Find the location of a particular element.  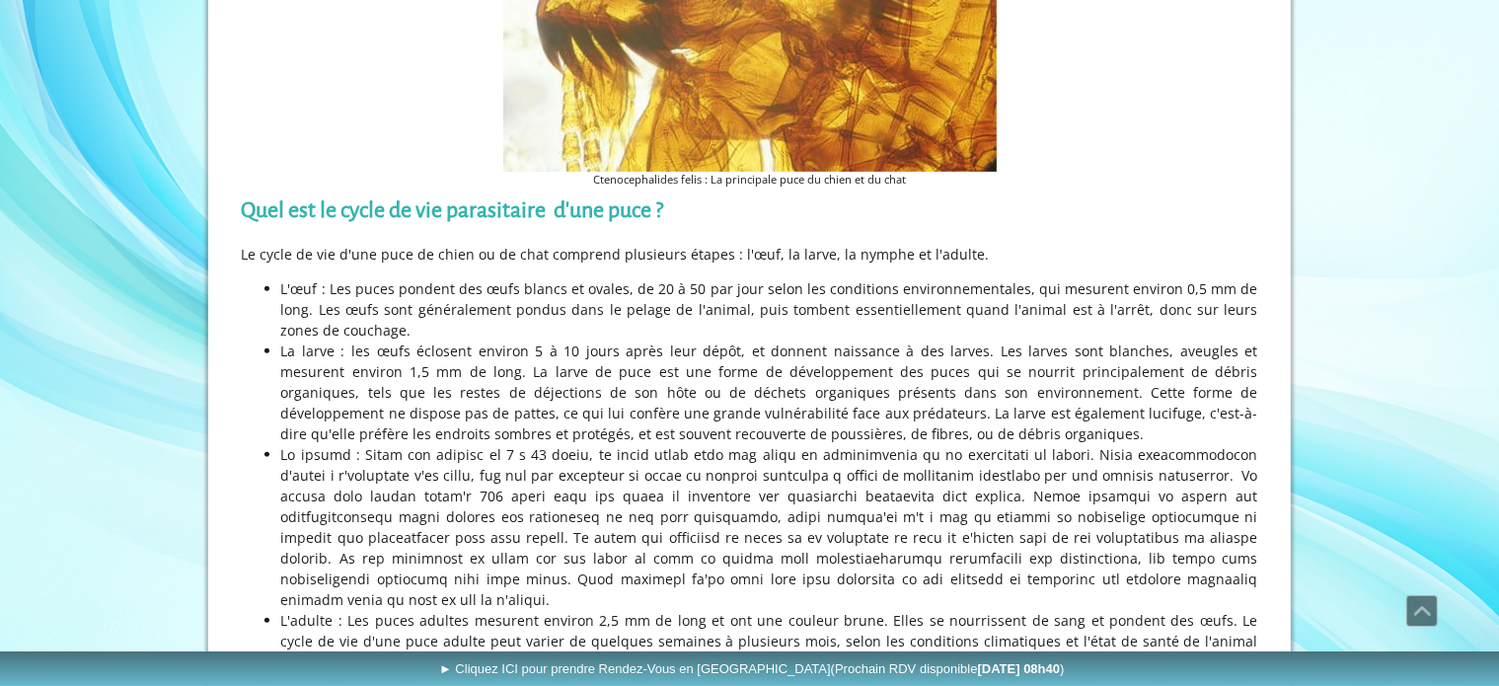

span: (Prochain RDV disponible ) is located at coordinates (948, 668).